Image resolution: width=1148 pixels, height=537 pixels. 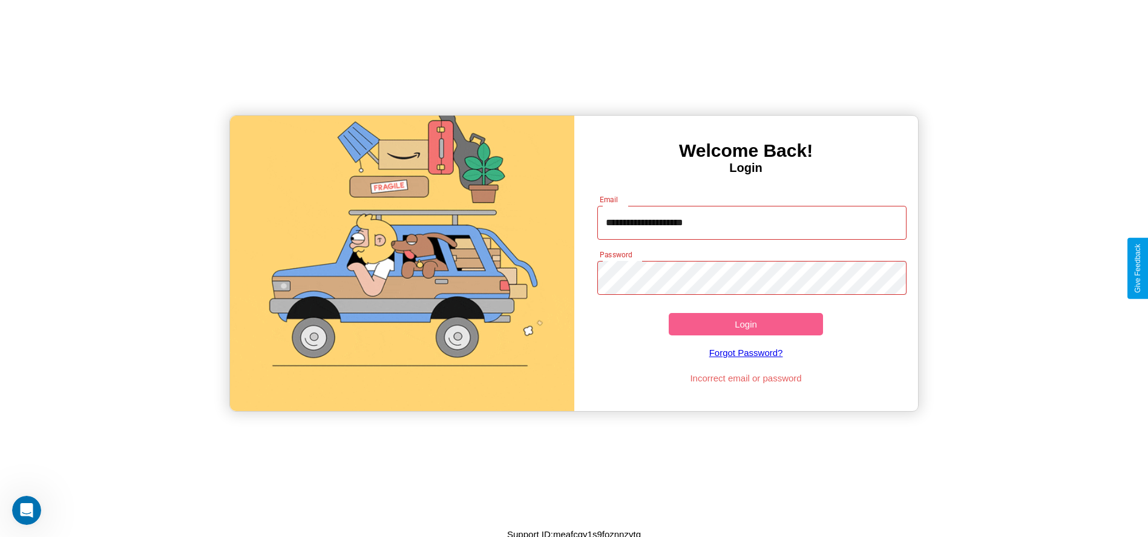 What do you see at coordinates (616, 254) in the screenshot?
I see `label: Password` at bounding box center [616, 254].